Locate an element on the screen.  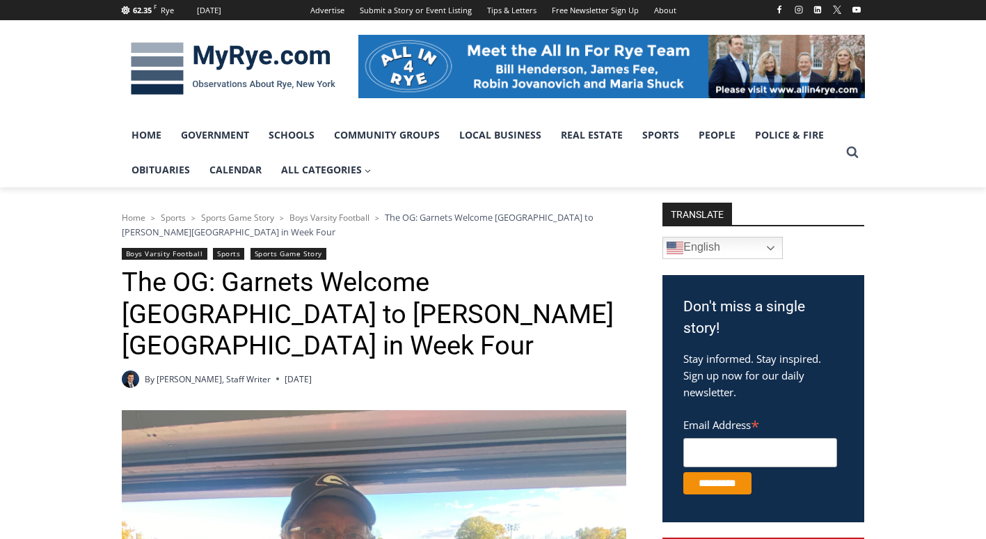
a: All in for Rye is located at coordinates (612, 66).